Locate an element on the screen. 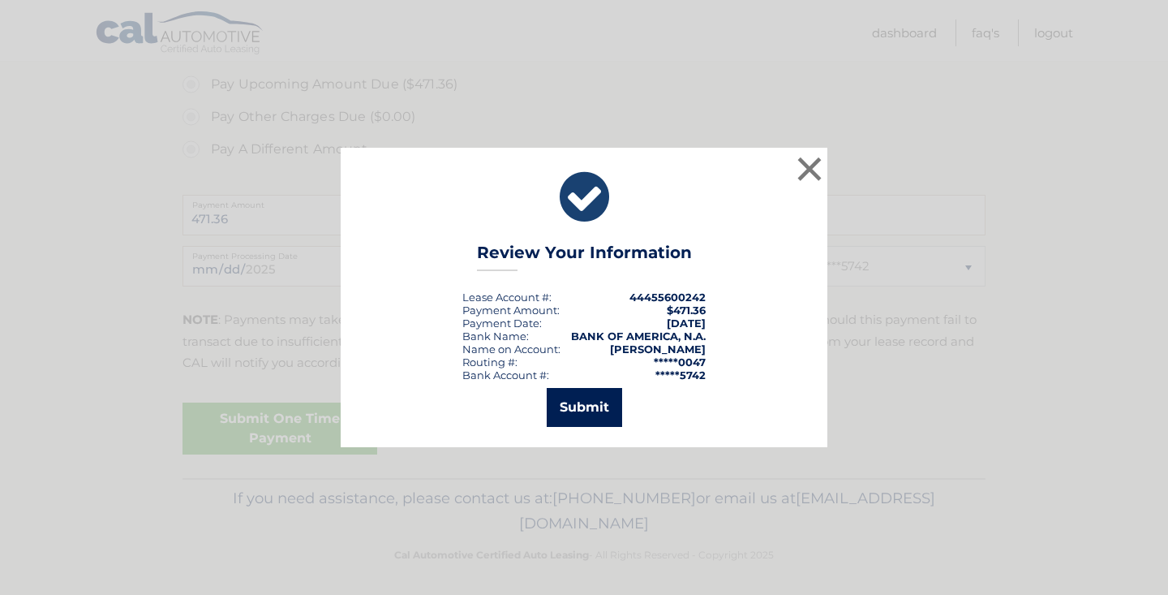  div: Payment Amount: is located at coordinates (511, 310).